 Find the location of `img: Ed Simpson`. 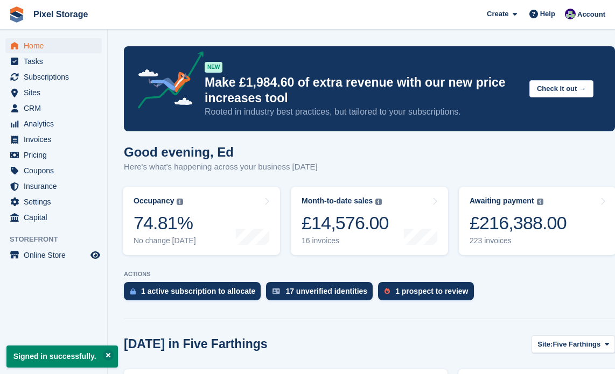

img: Ed Simpson is located at coordinates (571, 14).